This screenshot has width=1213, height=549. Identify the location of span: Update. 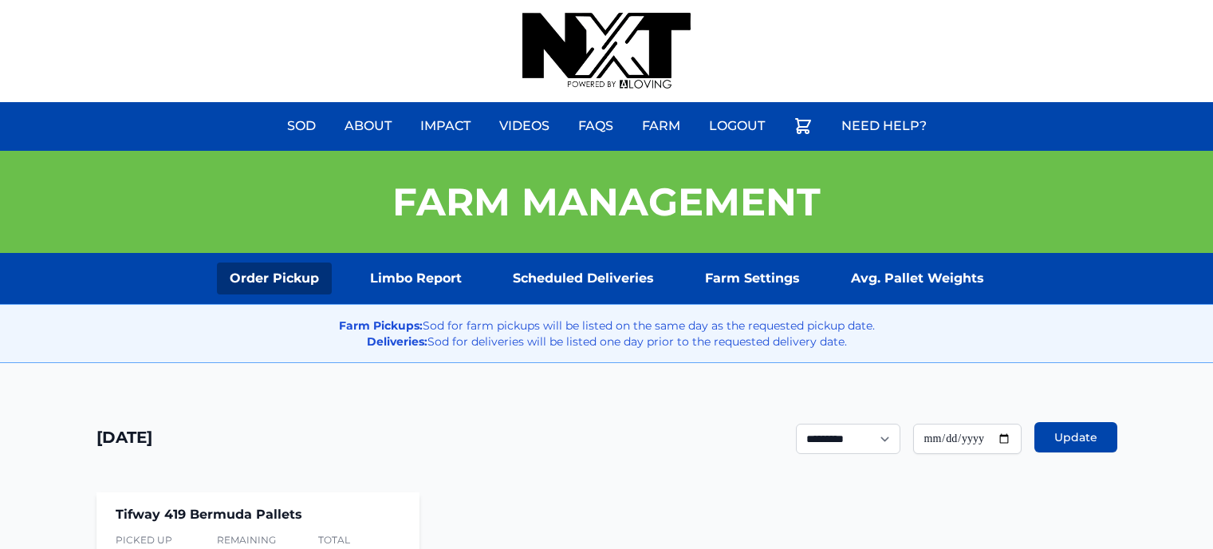
(1076, 437).